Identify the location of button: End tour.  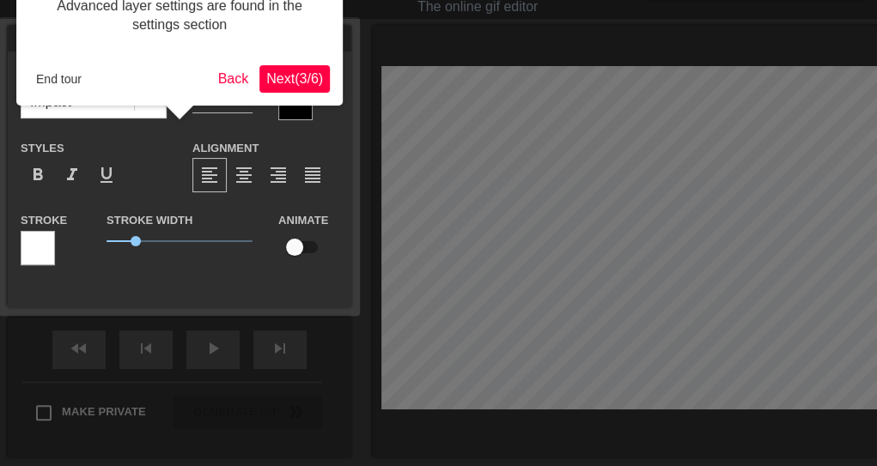
(58, 79).